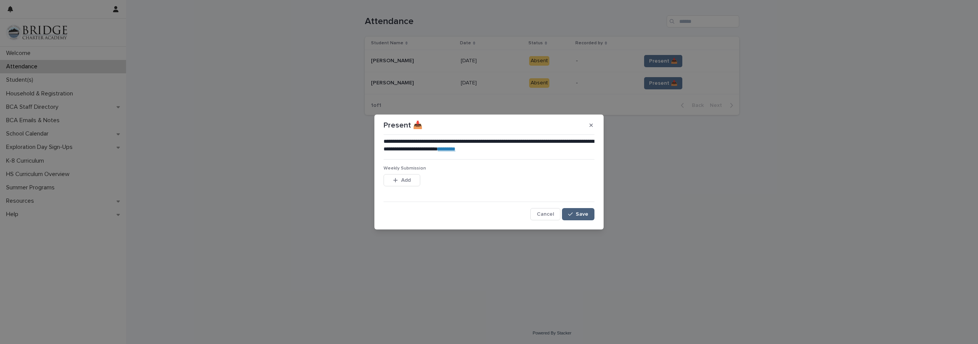  I want to click on button: Add, so click(402, 180).